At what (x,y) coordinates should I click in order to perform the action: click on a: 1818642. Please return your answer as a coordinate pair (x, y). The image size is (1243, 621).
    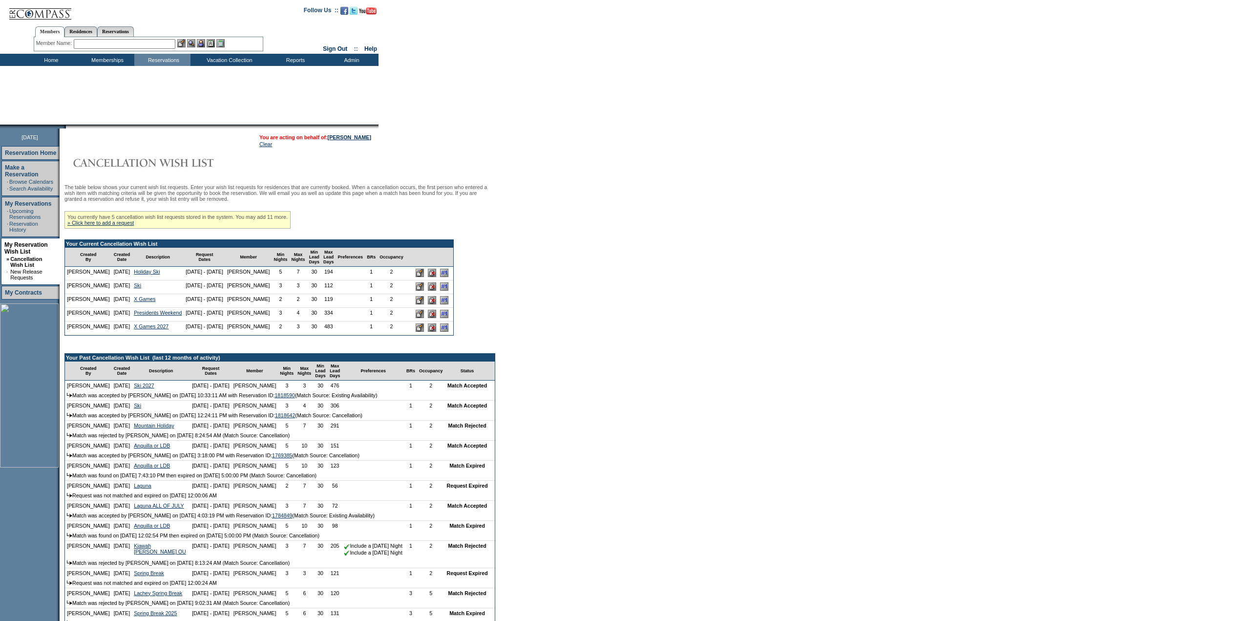
    Looking at the image, I should click on (285, 415).